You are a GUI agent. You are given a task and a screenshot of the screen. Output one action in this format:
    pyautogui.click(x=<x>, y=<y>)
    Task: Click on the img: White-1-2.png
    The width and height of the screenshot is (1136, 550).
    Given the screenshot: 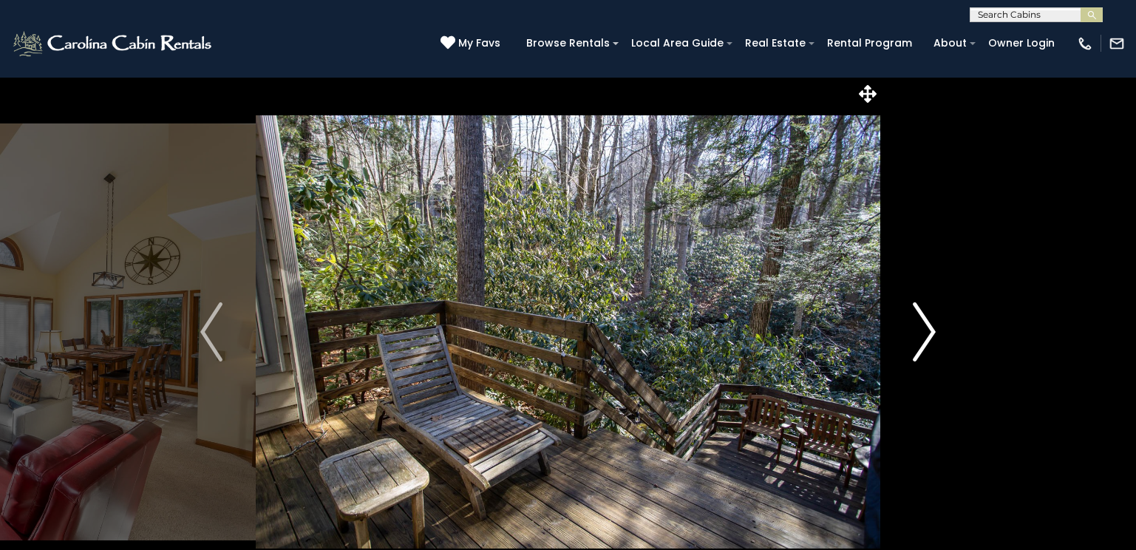 What is the action you would take?
    pyautogui.click(x=113, y=44)
    